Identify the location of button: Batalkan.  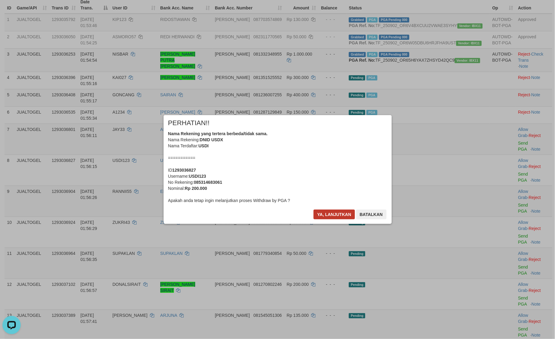
(371, 215).